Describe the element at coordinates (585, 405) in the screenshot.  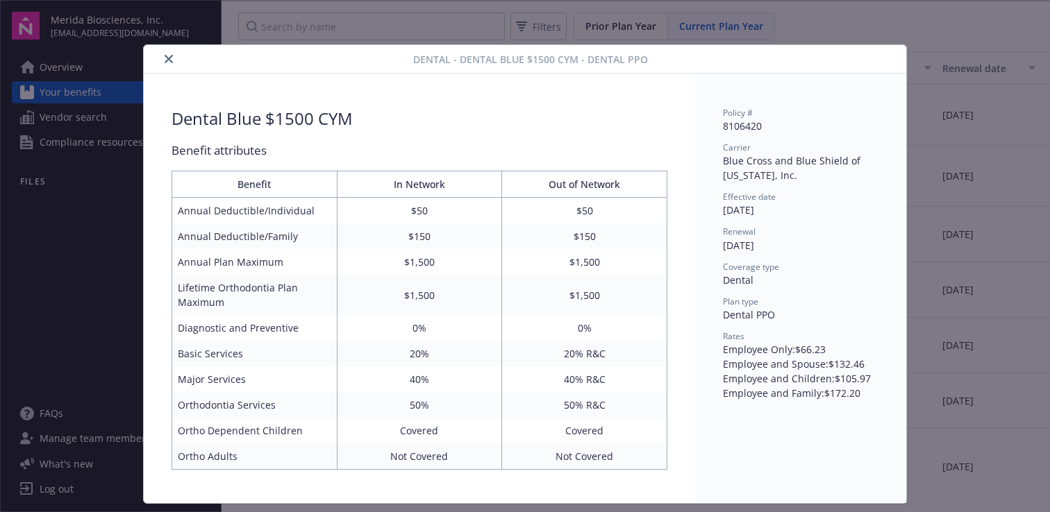
I see `td: 50% R&C` at that location.